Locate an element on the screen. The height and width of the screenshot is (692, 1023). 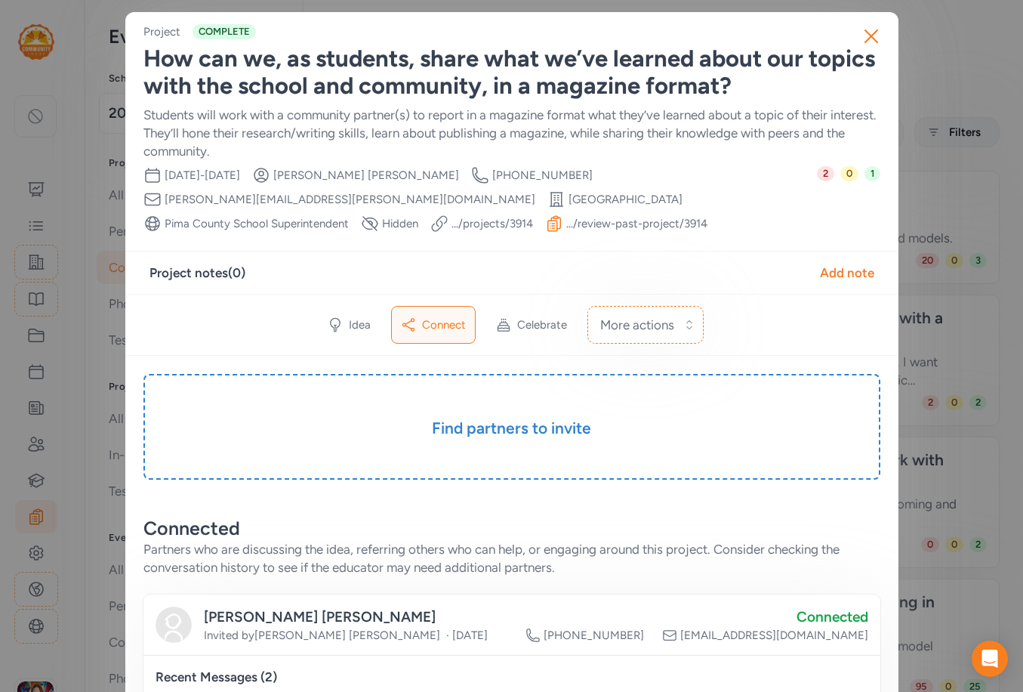
div: Students will work with a community partner(s) to report in a magazine format what they’ve learne... is located at coordinates (512, 133).